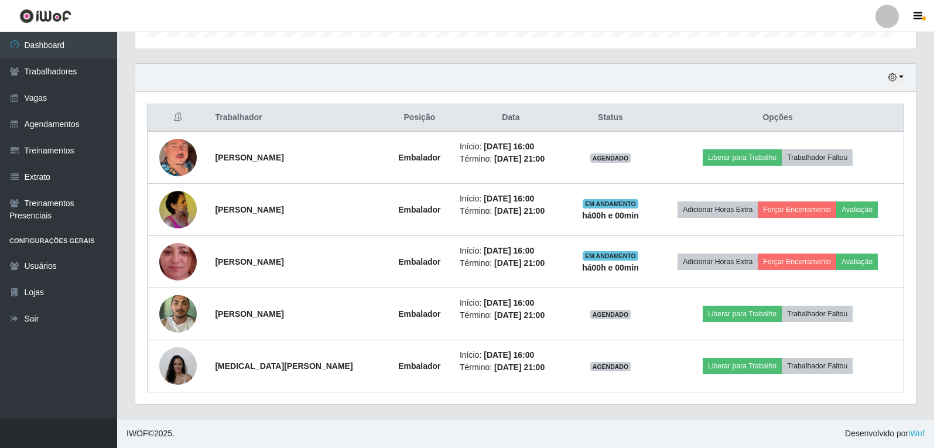 This screenshot has height=448, width=934. I want to click on th: Trabalhador, so click(297, 118).